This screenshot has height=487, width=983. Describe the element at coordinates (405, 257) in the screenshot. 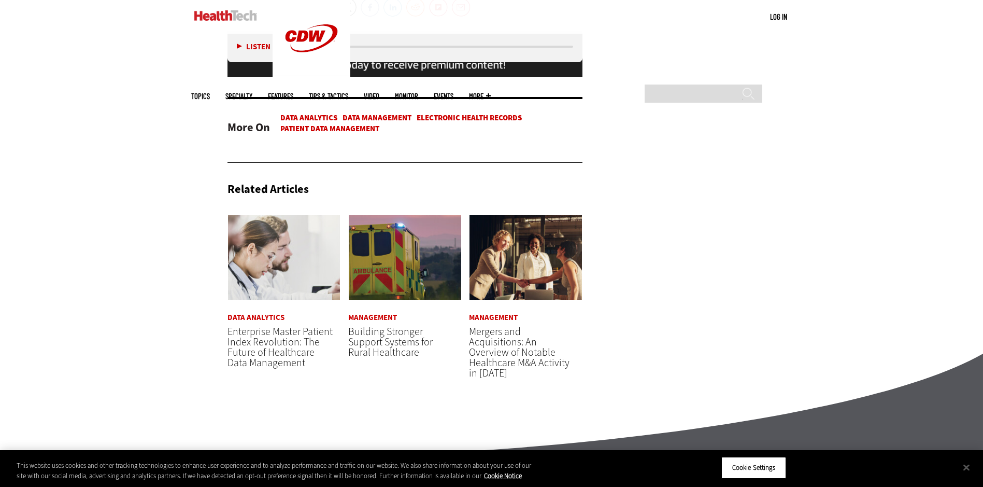

I see `img: ambulance driving down country road at sunset` at that location.